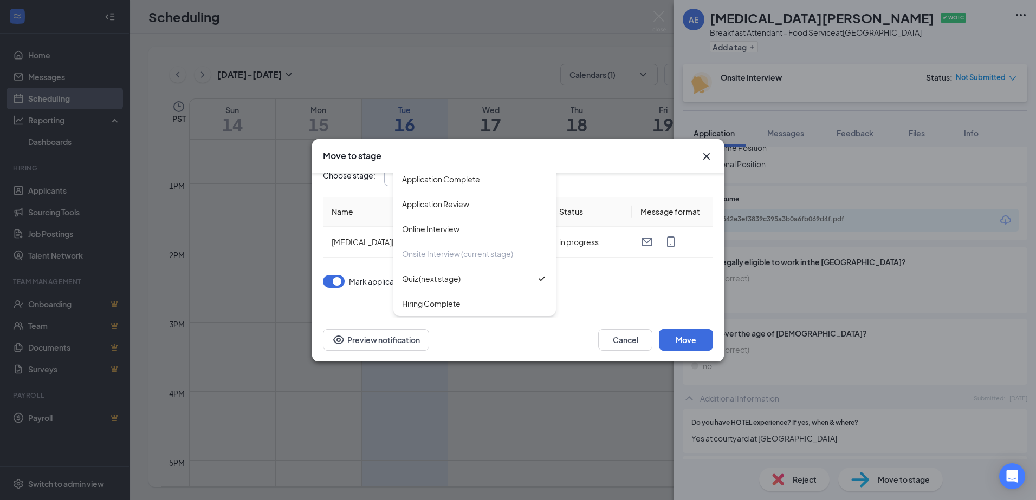  Describe the element at coordinates (706, 157) in the screenshot. I see `svg: Cross` at that location.